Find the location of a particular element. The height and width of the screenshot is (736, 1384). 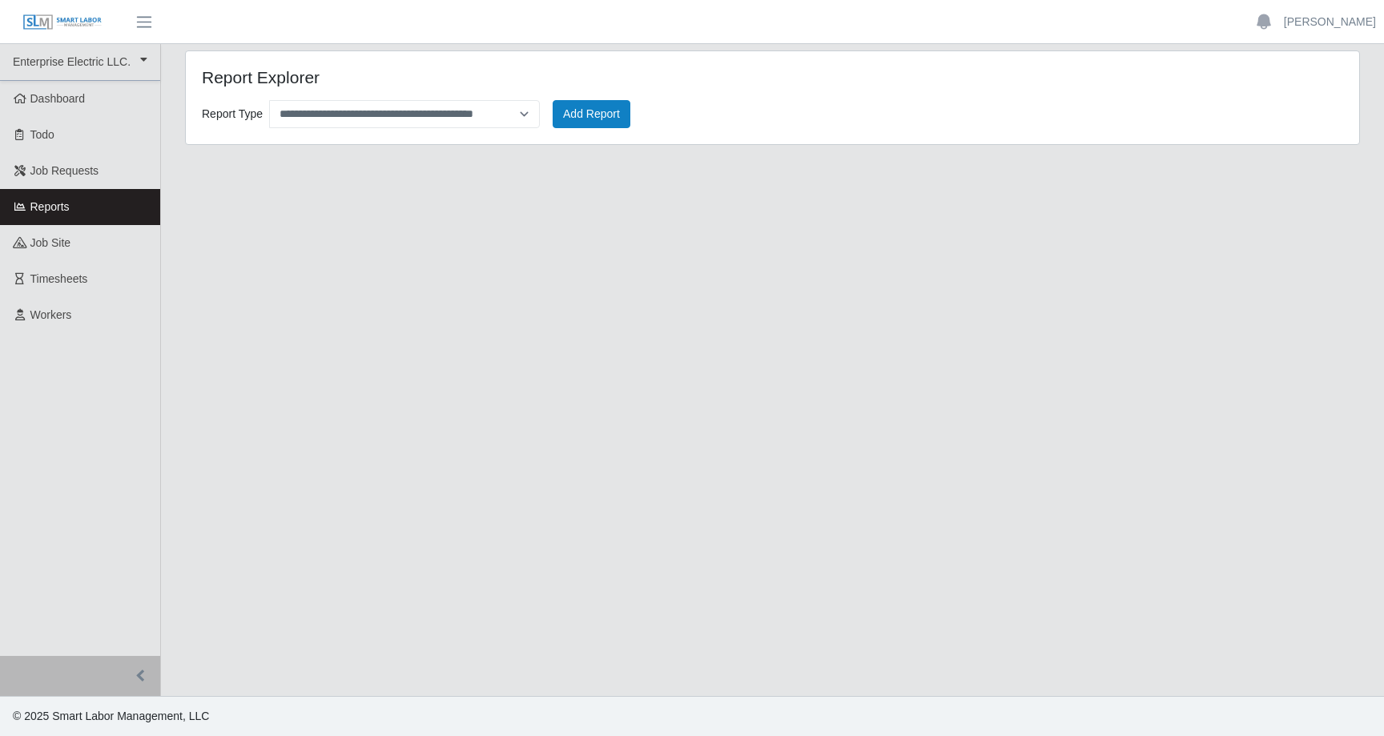

button: Add Report is located at coordinates (591, 114).